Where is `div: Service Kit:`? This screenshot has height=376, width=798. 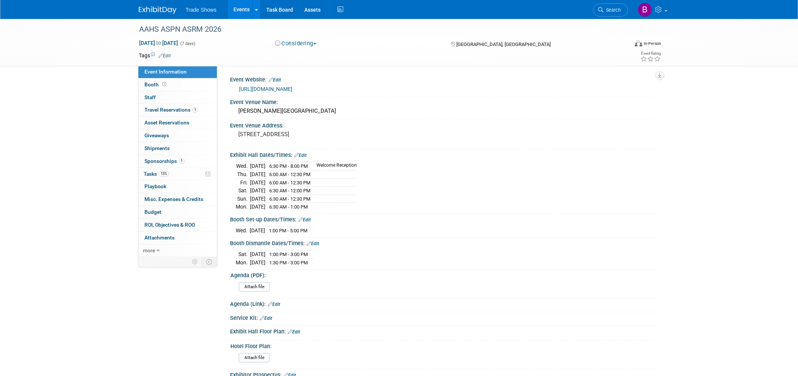 div: Service Kit: is located at coordinates (445, 317).